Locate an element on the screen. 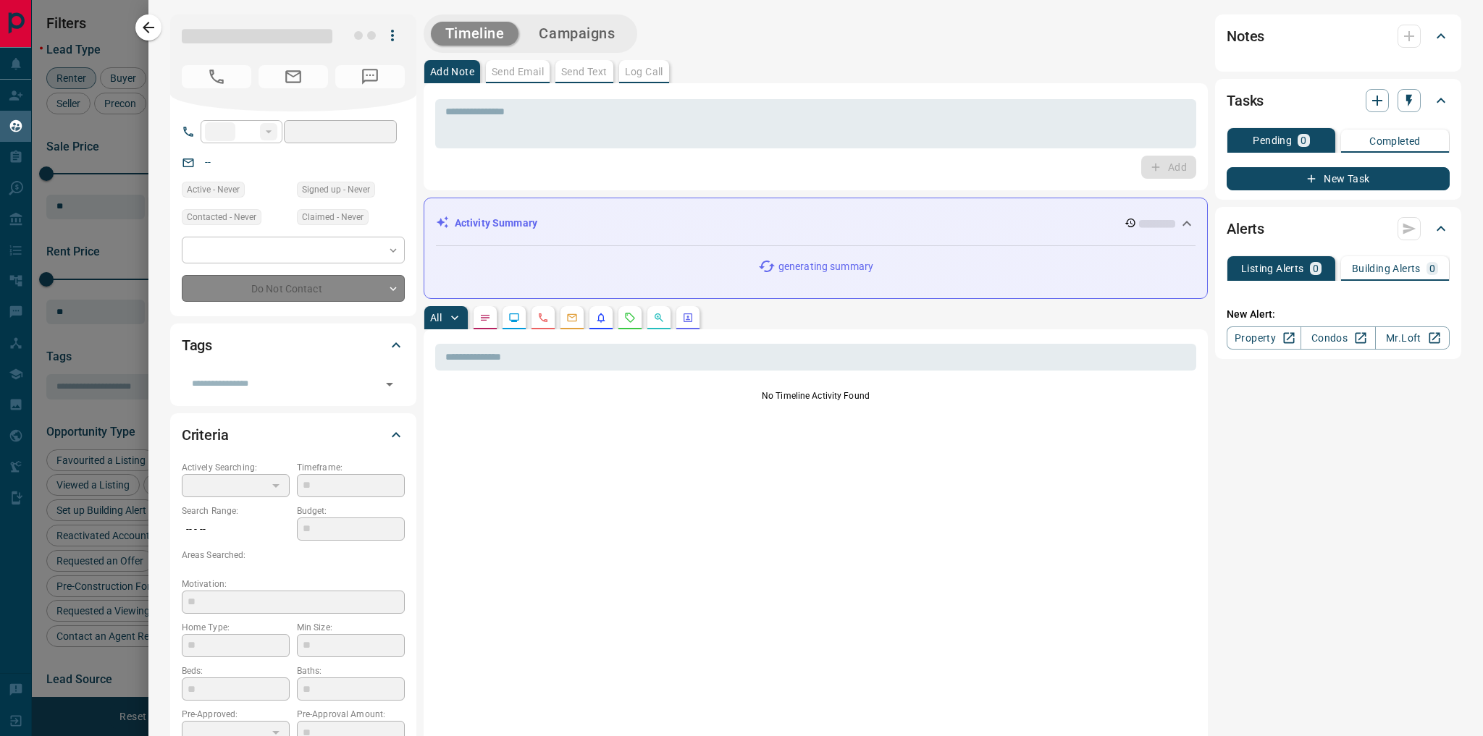  p: Completed is located at coordinates (1395, 141).